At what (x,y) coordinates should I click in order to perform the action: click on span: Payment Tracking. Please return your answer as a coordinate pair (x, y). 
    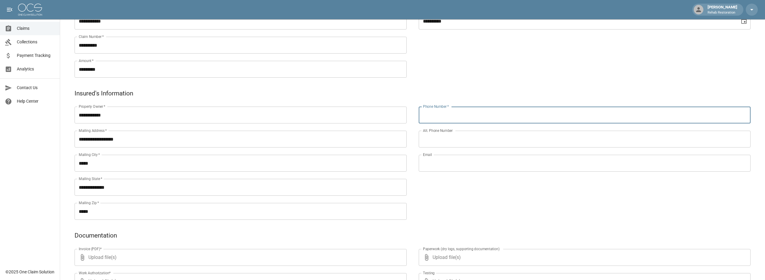
    Looking at the image, I should click on (36, 55).